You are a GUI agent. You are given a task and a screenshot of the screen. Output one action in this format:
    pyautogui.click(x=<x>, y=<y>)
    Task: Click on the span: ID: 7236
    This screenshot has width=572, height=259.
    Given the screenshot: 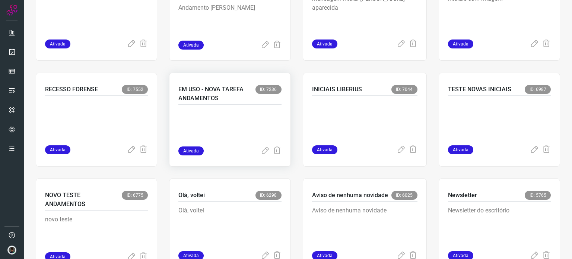 What is the action you would take?
    pyautogui.click(x=268, y=89)
    